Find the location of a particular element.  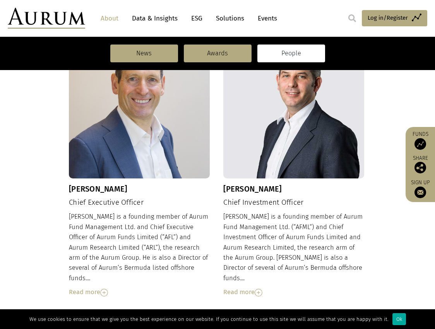

div: Share is located at coordinates (420, 164).